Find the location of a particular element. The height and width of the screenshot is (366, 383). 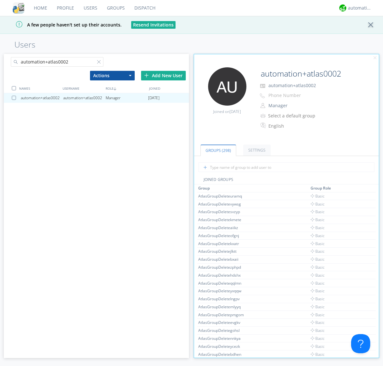

span: automation+atlas0002 is located at coordinates (292, 85).